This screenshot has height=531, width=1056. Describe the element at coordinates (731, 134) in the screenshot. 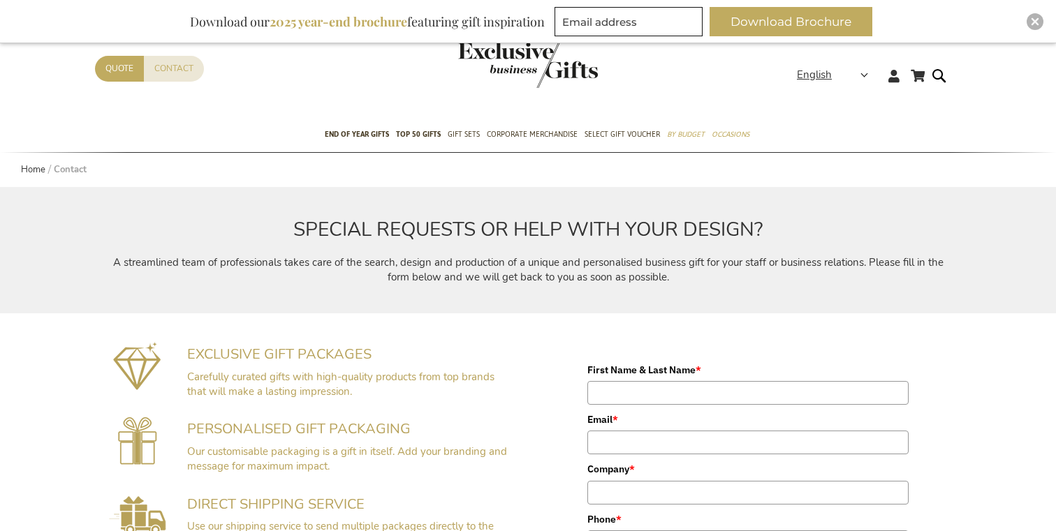

I see `span: Occasions` at that location.